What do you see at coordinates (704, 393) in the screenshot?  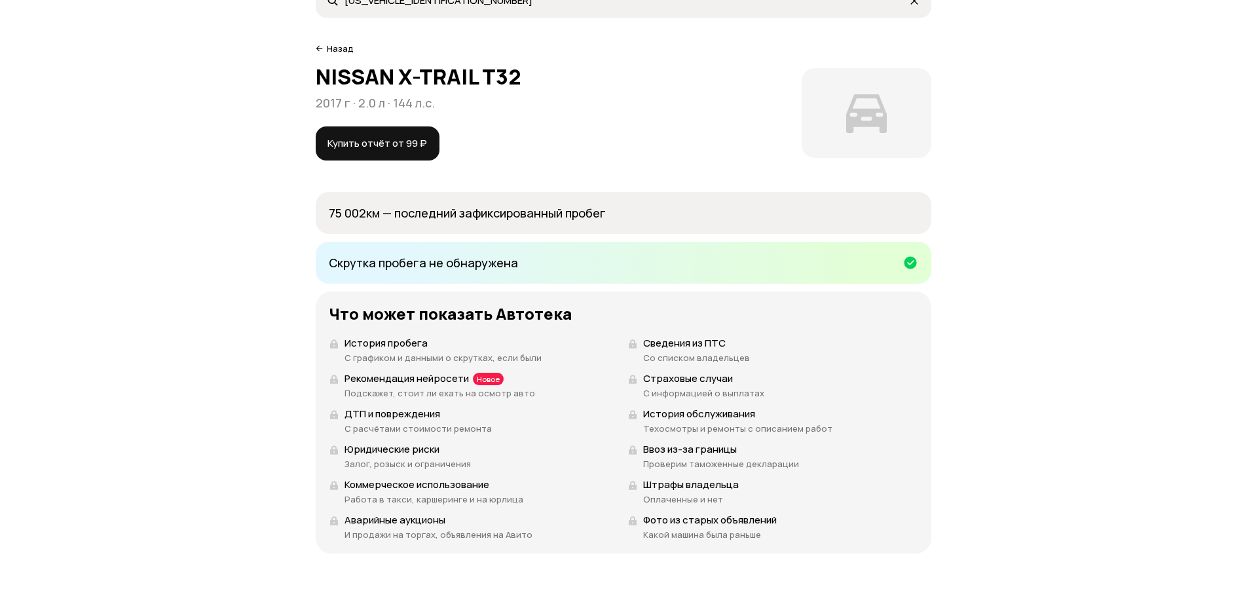 I see `p: С информацией о выплатах` at bounding box center [704, 393].